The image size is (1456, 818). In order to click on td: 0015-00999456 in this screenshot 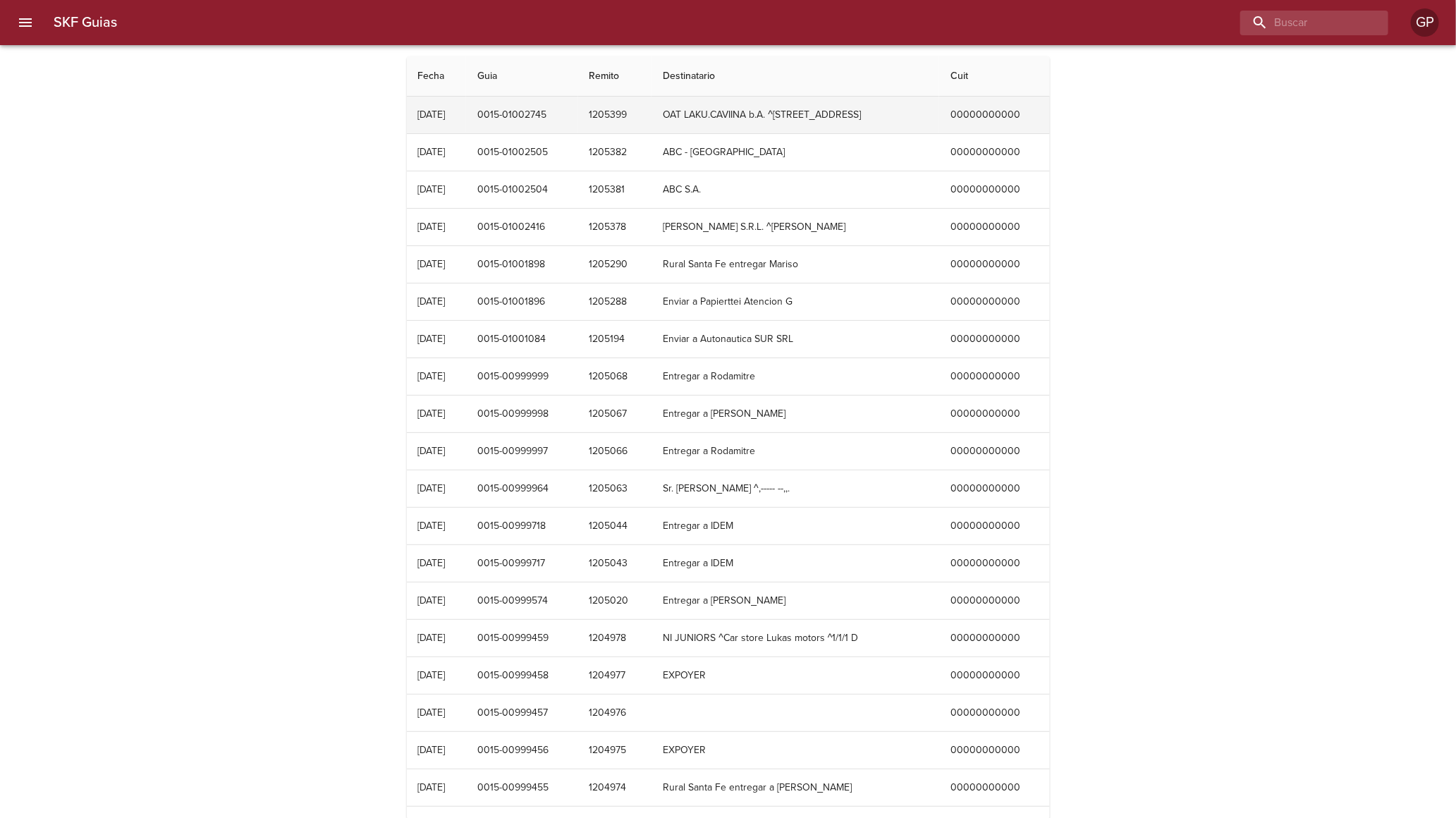, I will do `click(522, 751)`.